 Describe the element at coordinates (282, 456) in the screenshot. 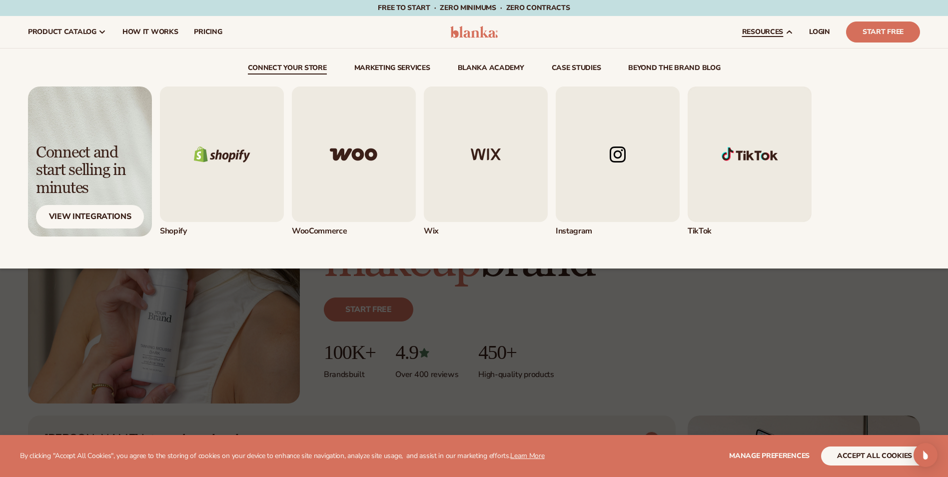

I see `p: By clicking "Accept All Cookies", you agree to the storing of cookies on your device to enhance s...` at that location.